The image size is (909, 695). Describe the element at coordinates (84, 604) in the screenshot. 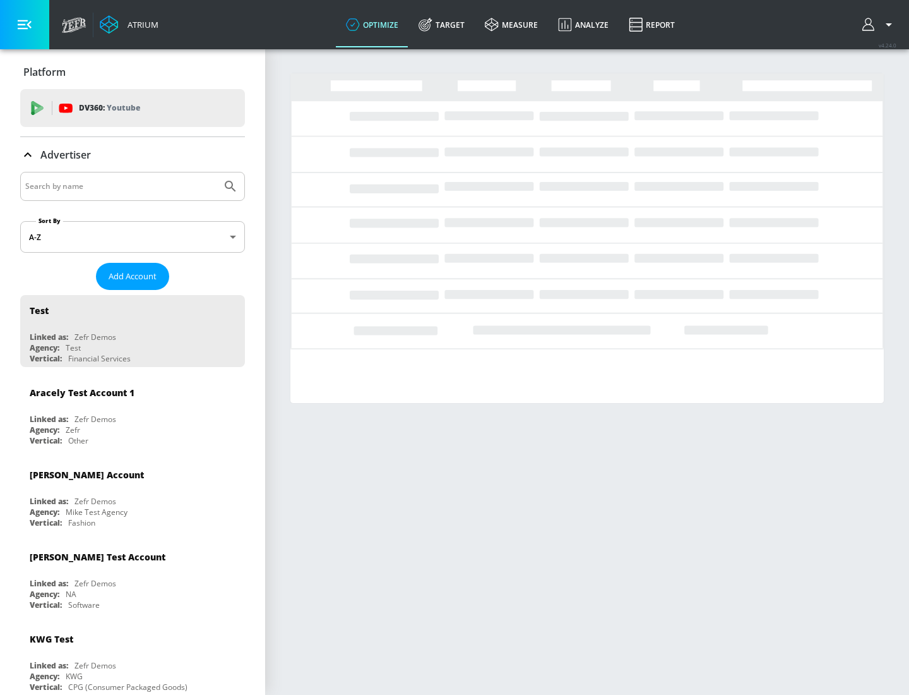

I see `div: Software` at that location.